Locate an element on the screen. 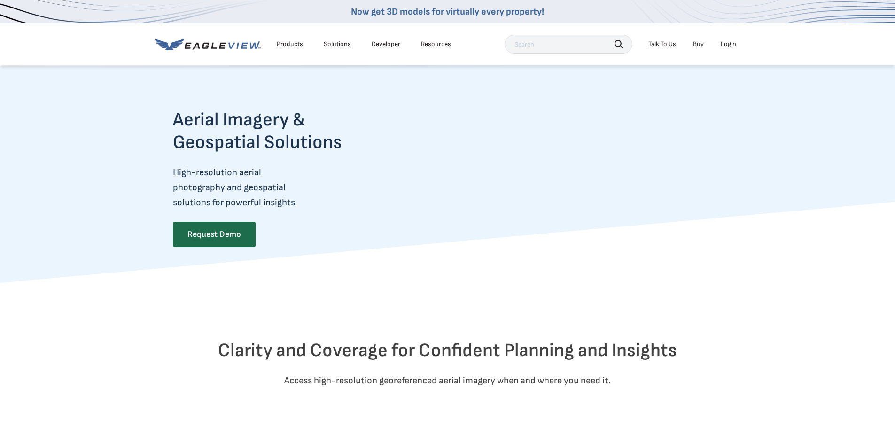 This screenshot has width=895, height=421. a: Now get 3D models for virtually every property! is located at coordinates (447, 12).